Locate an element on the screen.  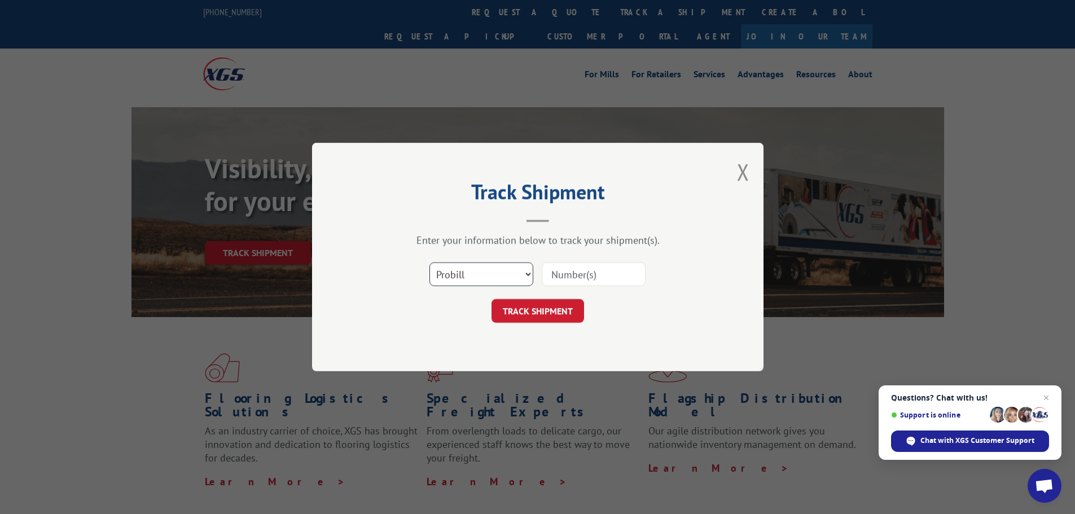
span: Questions? Chat with us! is located at coordinates (970, 398).